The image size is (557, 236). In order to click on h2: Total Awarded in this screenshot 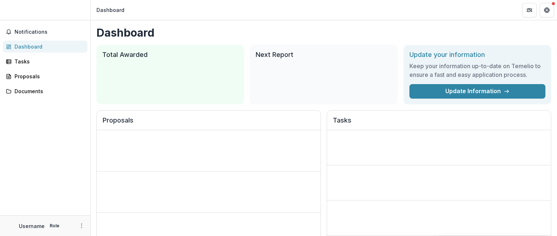, I will do `click(170, 55)`.